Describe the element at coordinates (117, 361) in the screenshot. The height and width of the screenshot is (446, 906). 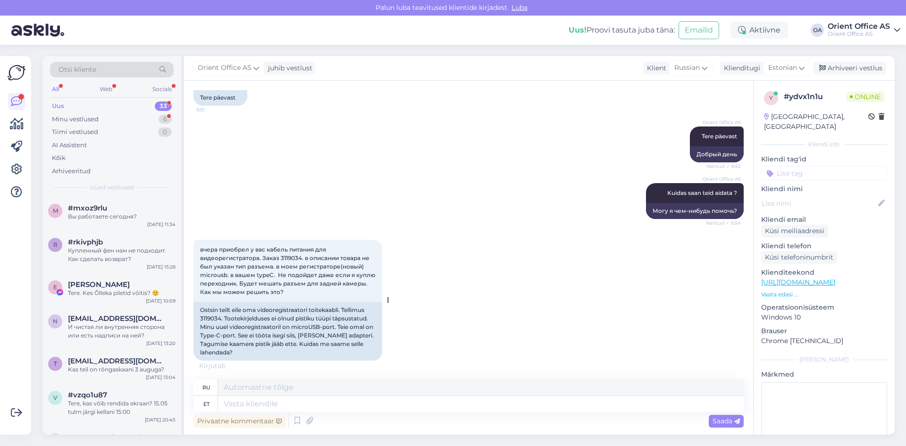
I see `span: timakova.katrin@gmail.com` at that location.